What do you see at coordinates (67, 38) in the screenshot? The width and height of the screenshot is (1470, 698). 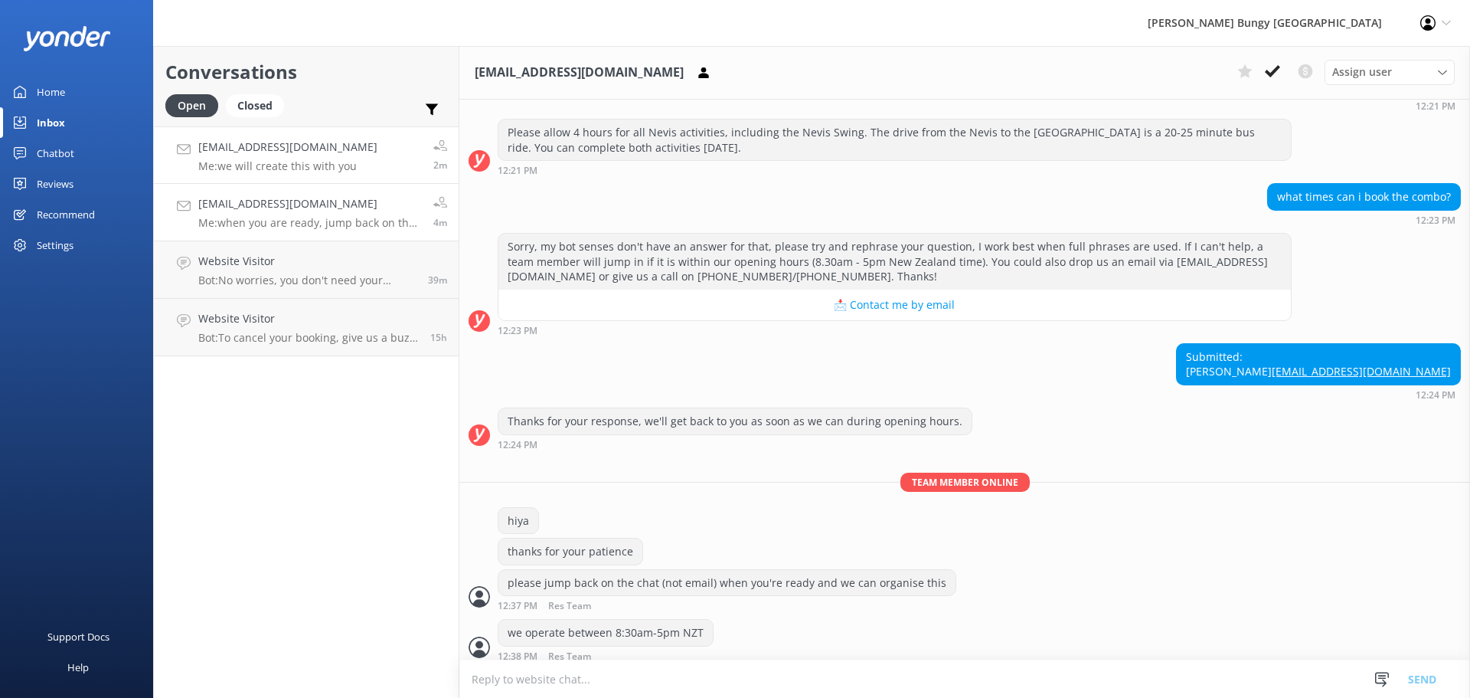 I see `img: yonder-white-logo.png` at bounding box center [67, 38].